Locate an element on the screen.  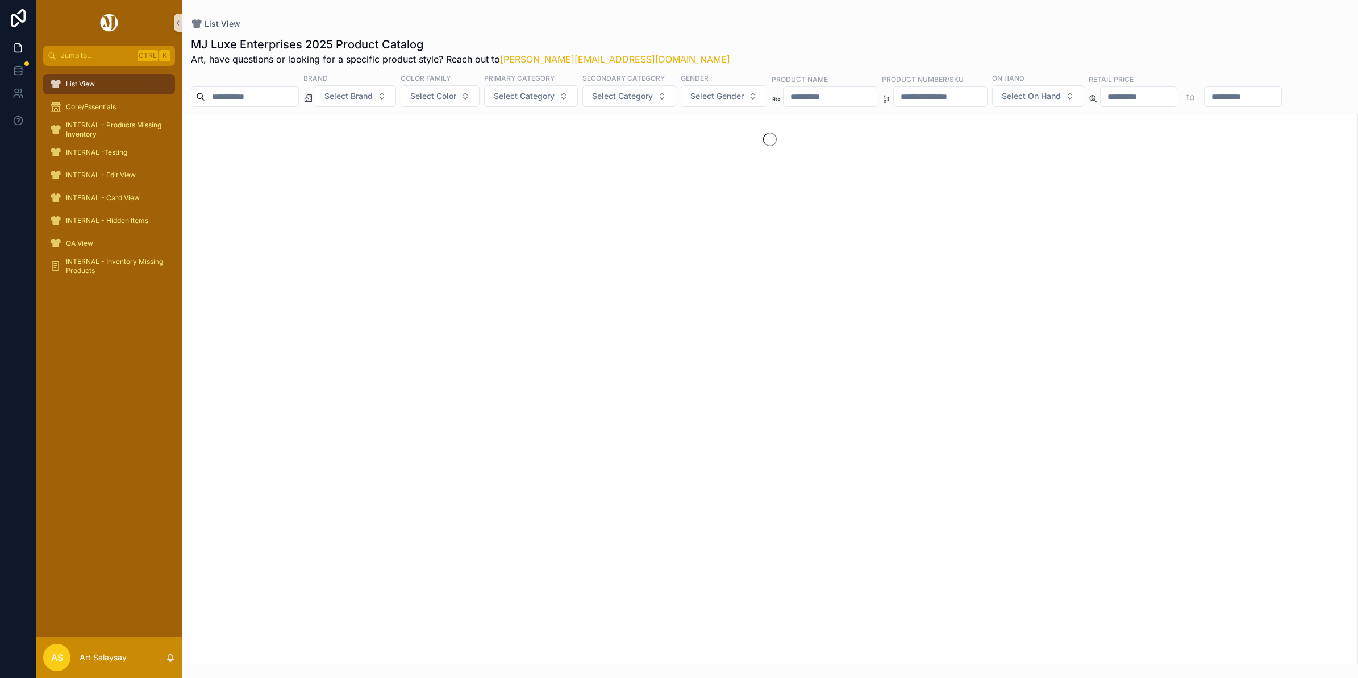
a: INTERNAL - Edit View is located at coordinates (109, 175).